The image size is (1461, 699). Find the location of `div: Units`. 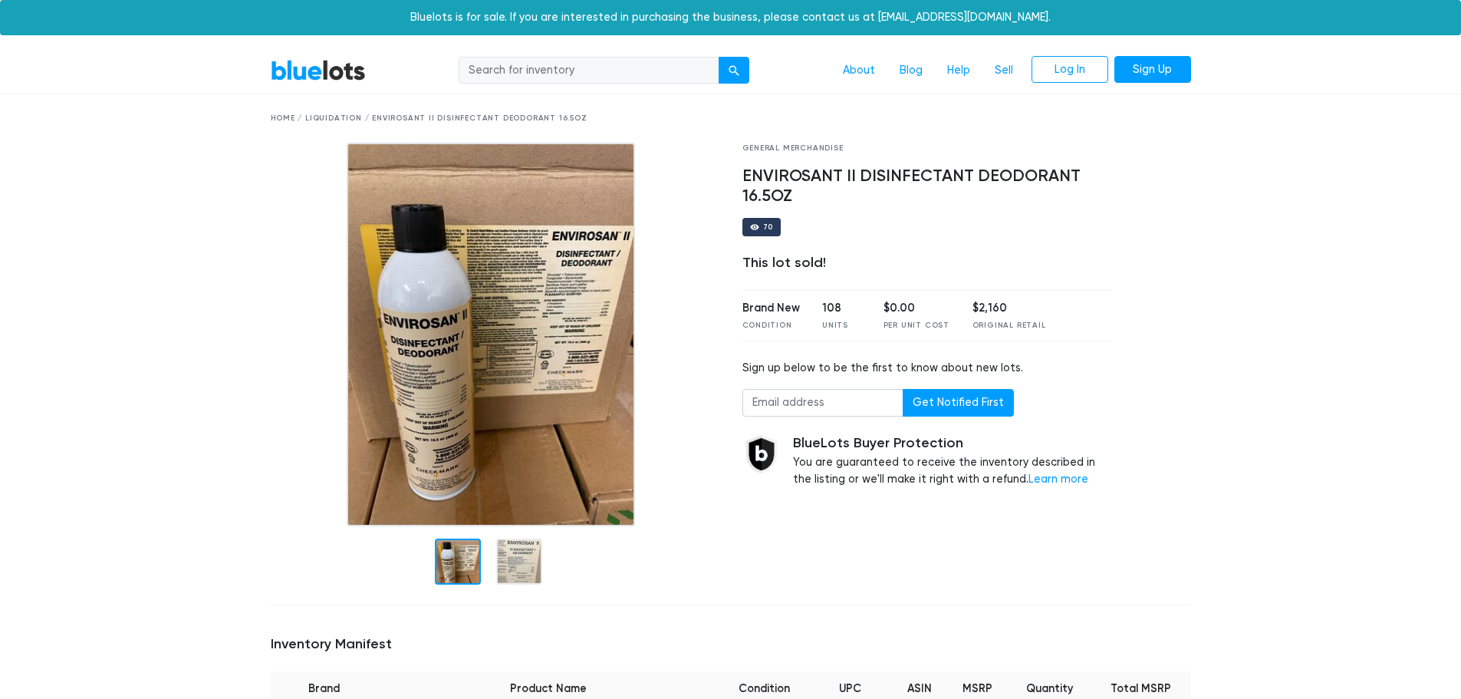

div: Units is located at coordinates (841, 325).